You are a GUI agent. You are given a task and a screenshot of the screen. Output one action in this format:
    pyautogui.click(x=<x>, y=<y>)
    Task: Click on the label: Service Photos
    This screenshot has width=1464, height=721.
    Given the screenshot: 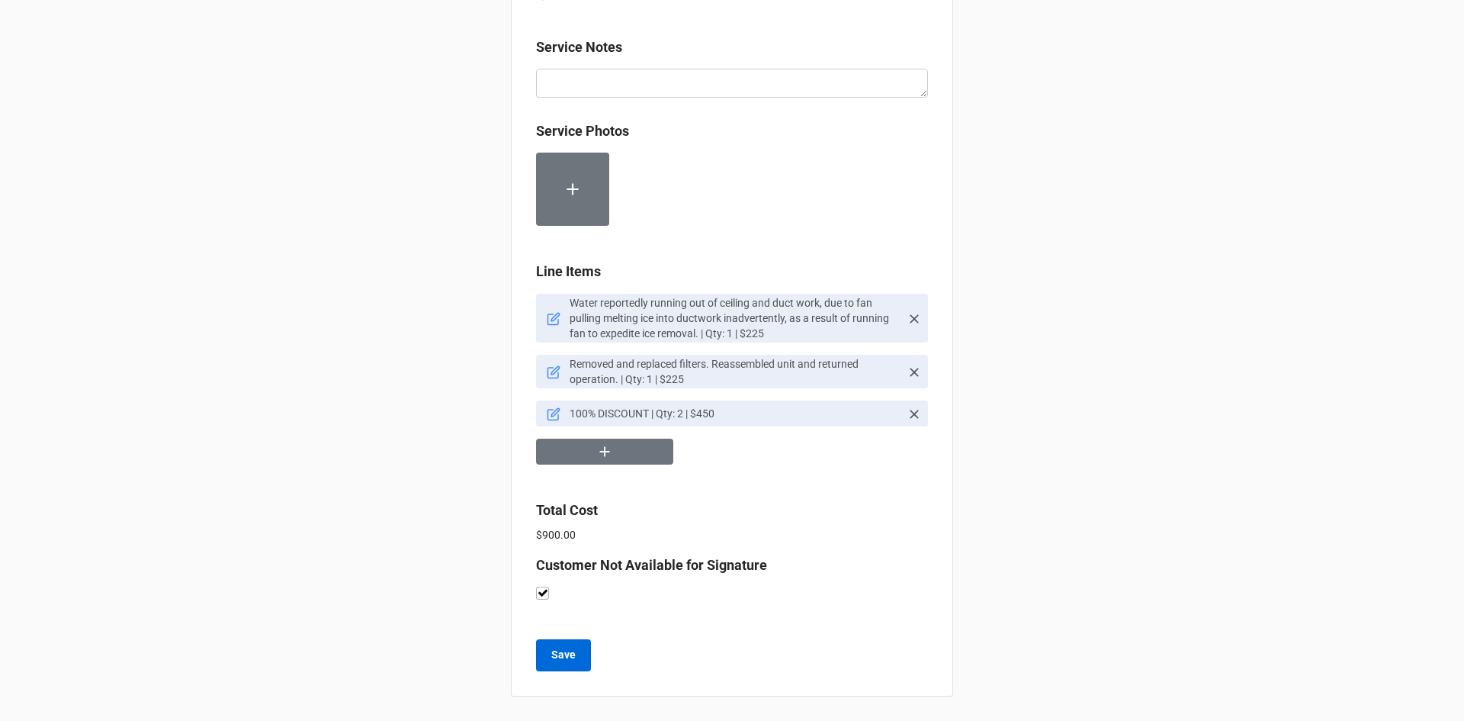 What is the action you would take?
    pyautogui.click(x=583, y=131)
    